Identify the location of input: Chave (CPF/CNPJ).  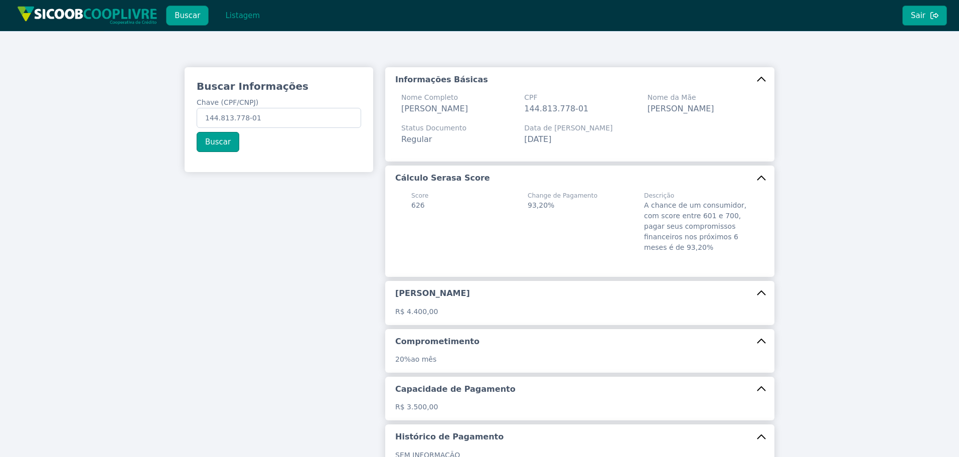
(279, 118).